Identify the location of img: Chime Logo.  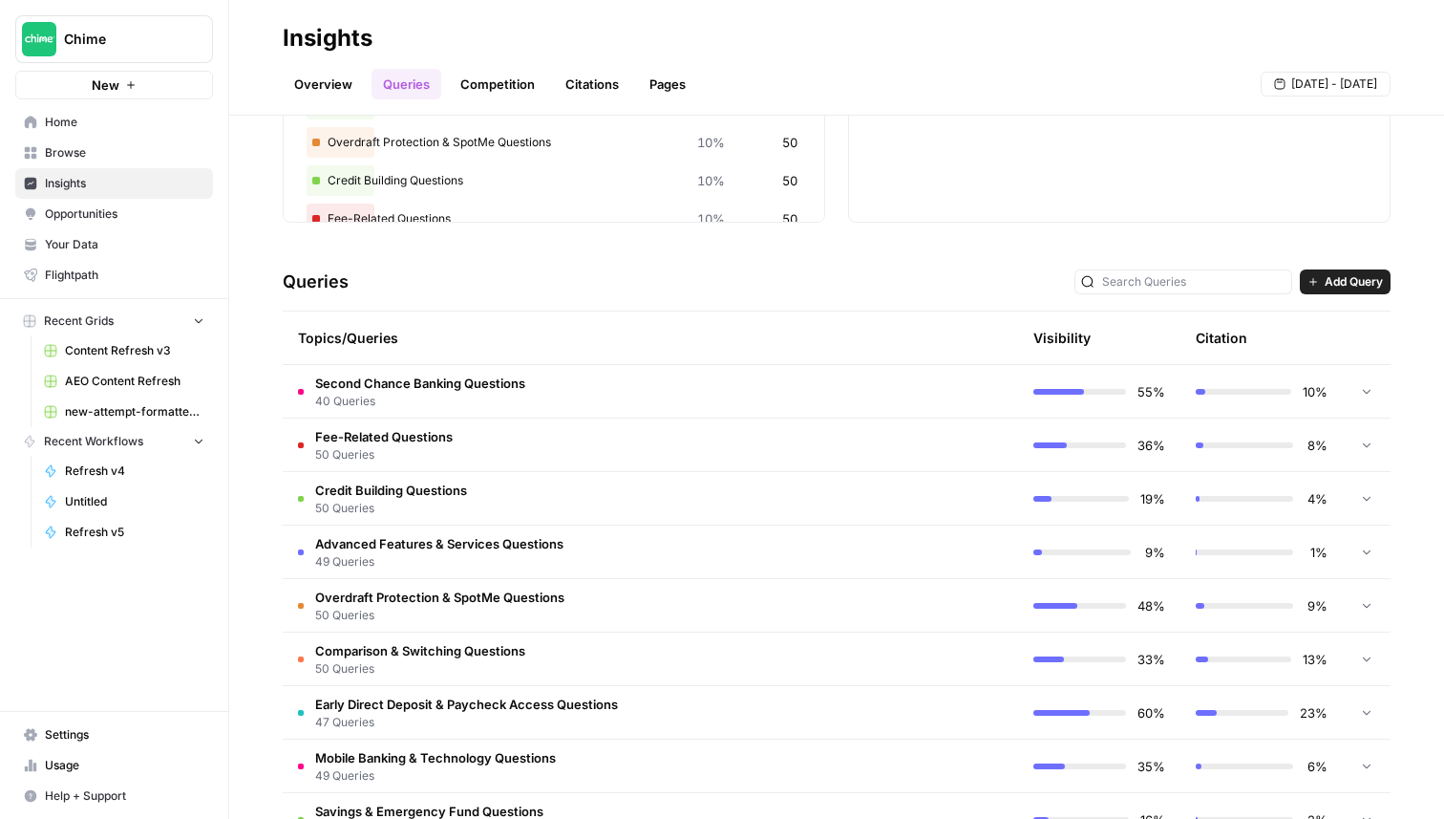
(39, 39).